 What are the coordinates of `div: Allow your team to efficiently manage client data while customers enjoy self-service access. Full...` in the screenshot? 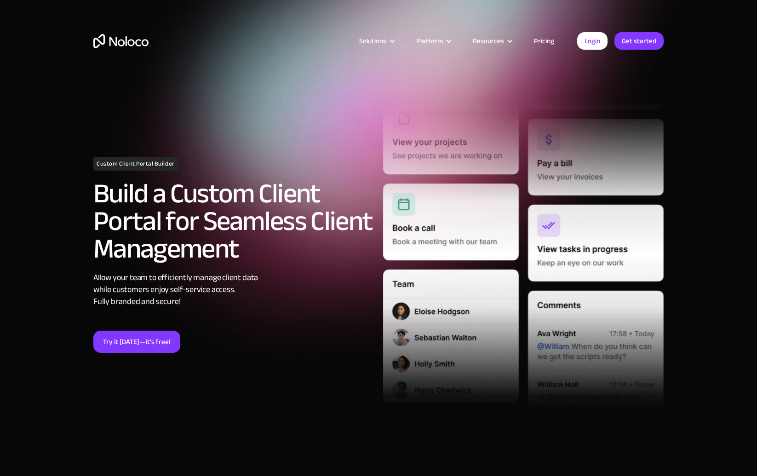 It's located at (234, 290).